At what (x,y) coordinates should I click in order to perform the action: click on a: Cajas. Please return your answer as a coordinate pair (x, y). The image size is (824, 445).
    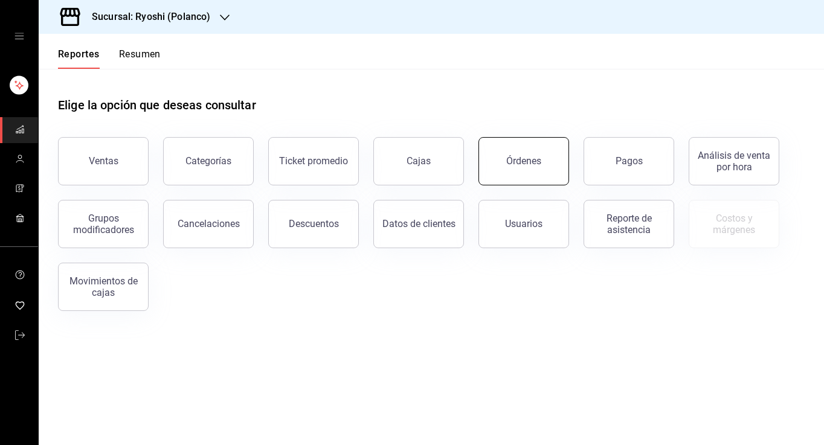
    Looking at the image, I should click on (419, 161).